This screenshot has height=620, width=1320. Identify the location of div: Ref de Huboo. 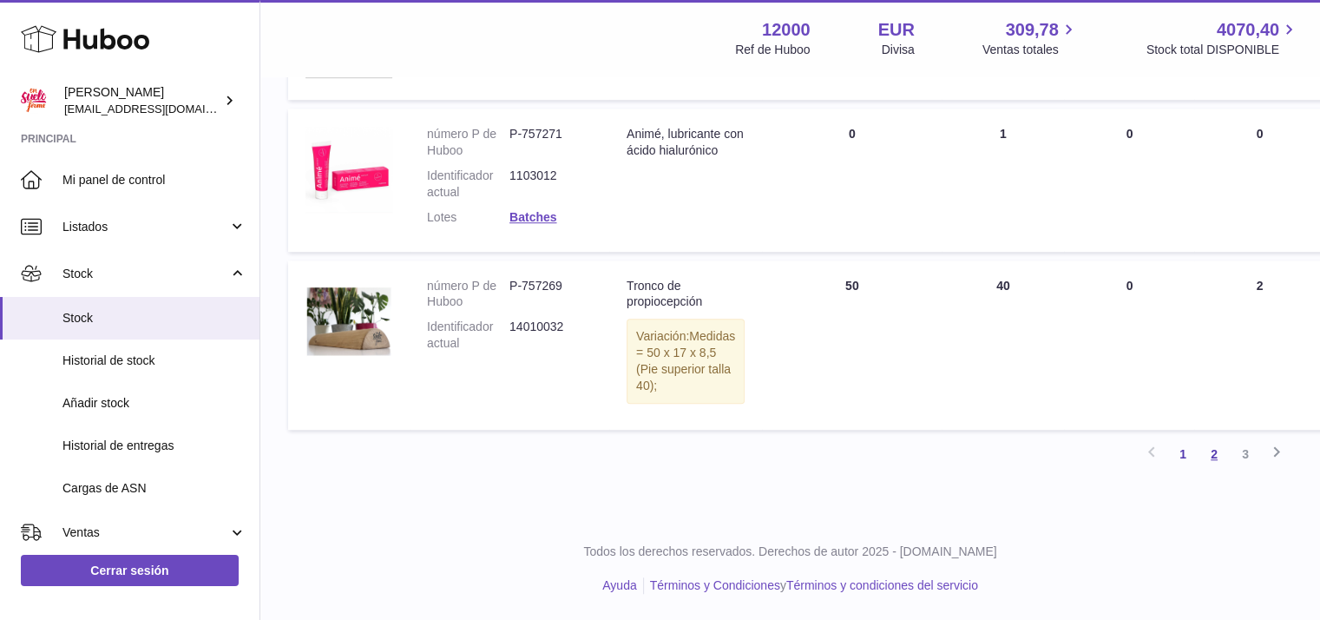
(773, 49).